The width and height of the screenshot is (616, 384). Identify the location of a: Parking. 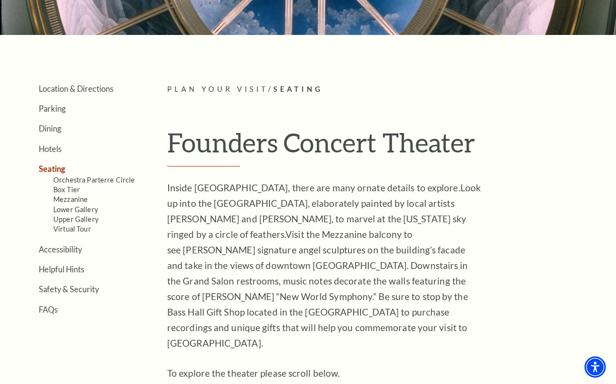
(52, 108).